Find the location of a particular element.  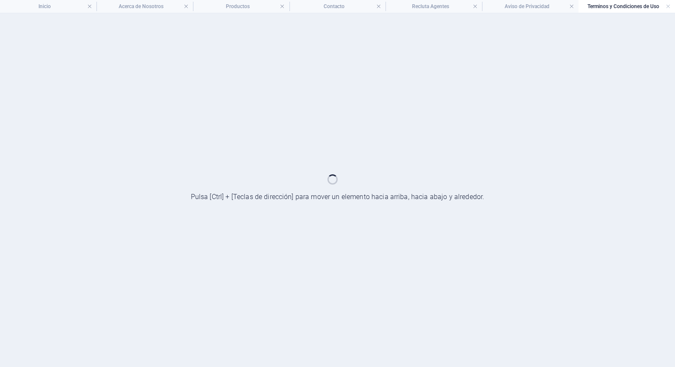

h4: Productos is located at coordinates (241, 6).